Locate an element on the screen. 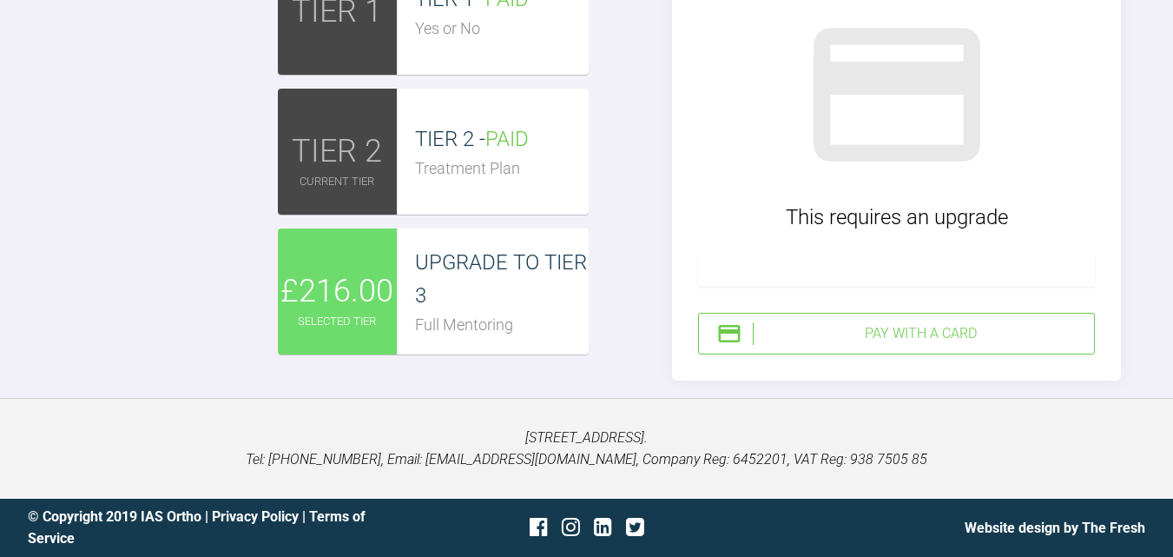  div: This requires an upgrade is located at coordinates (896, 217).